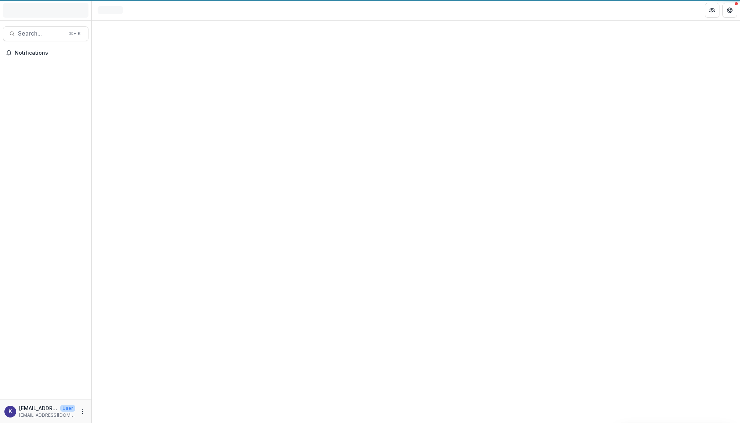 Image resolution: width=740 pixels, height=423 pixels. What do you see at coordinates (41, 33) in the screenshot?
I see `span: Search...` at bounding box center [41, 33].